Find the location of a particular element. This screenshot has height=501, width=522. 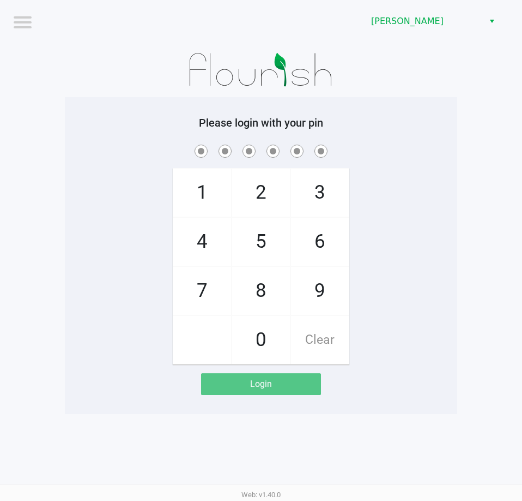

h5: Please login with your pin is located at coordinates (261, 123).